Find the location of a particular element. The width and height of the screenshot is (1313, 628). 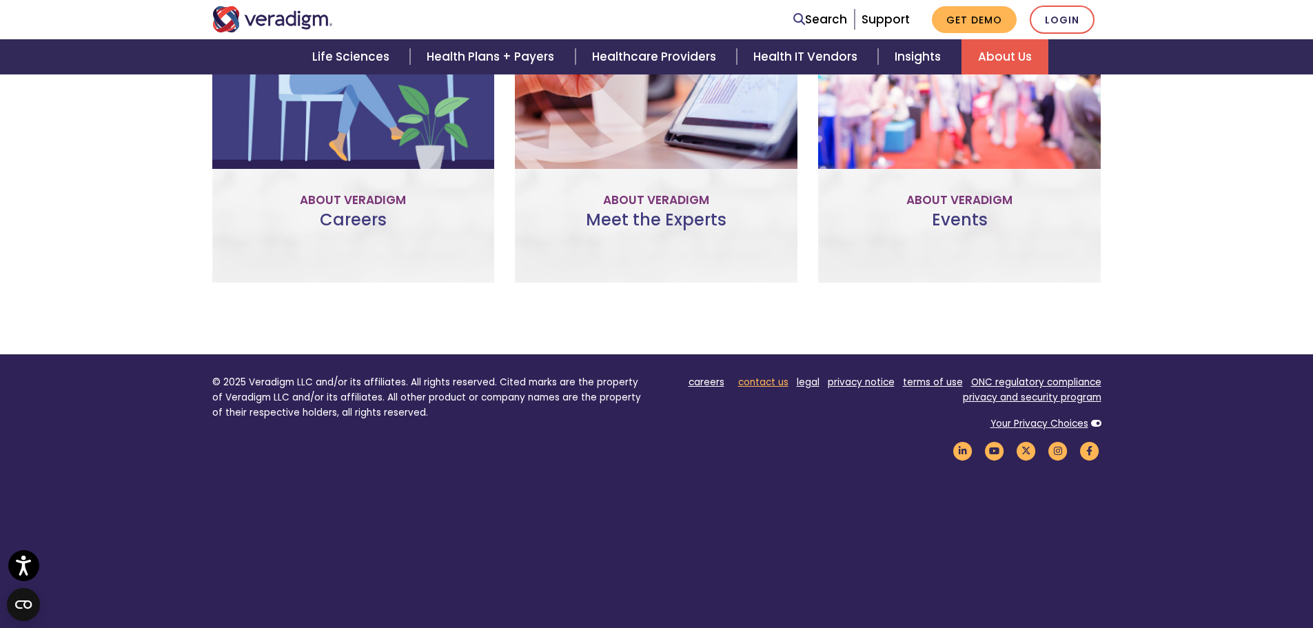

a: Healthcare Providers is located at coordinates (656, 57).